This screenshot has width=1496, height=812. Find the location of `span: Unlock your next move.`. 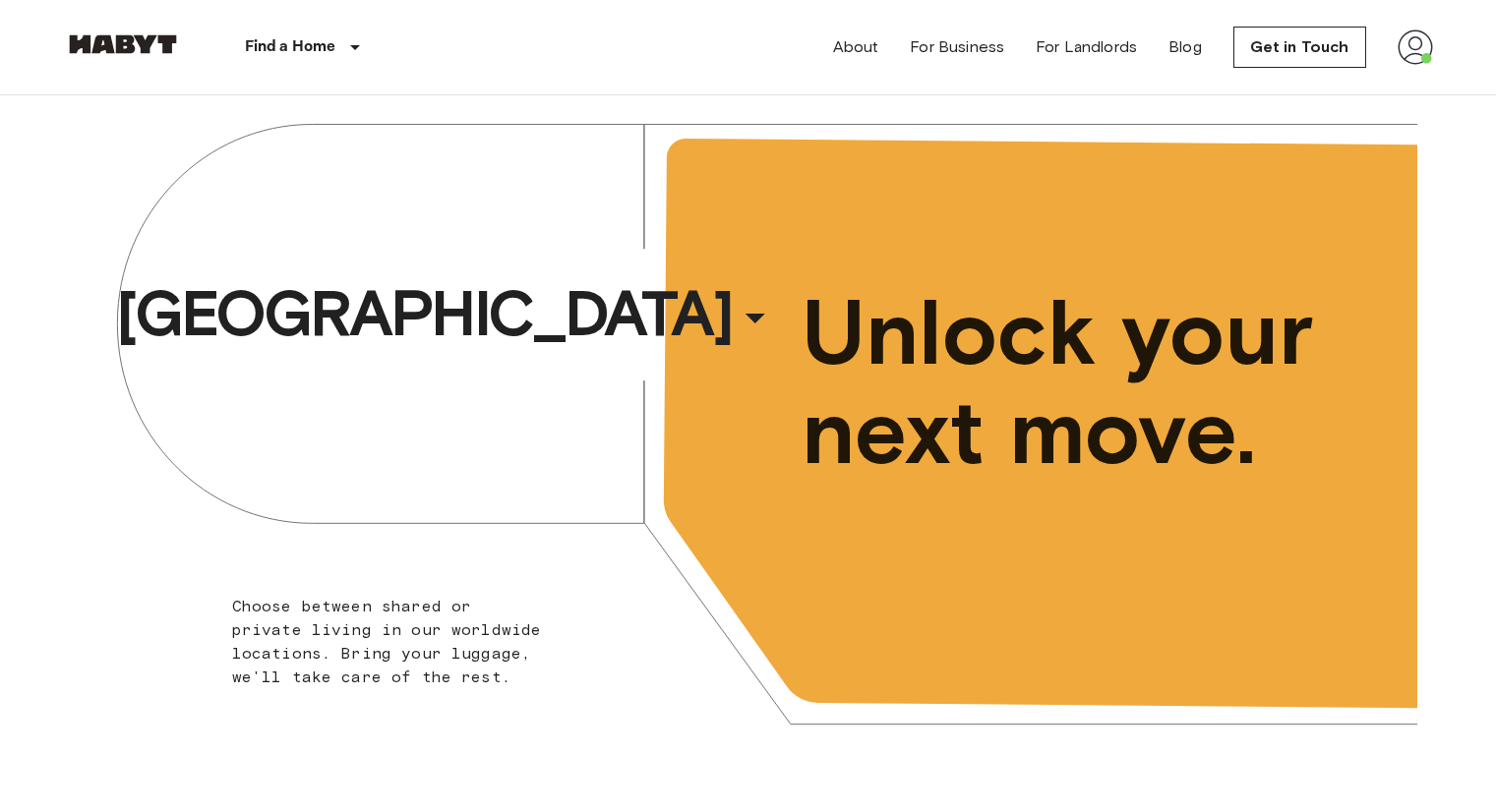

span: Unlock your next move. is located at coordinates (1069, 382).